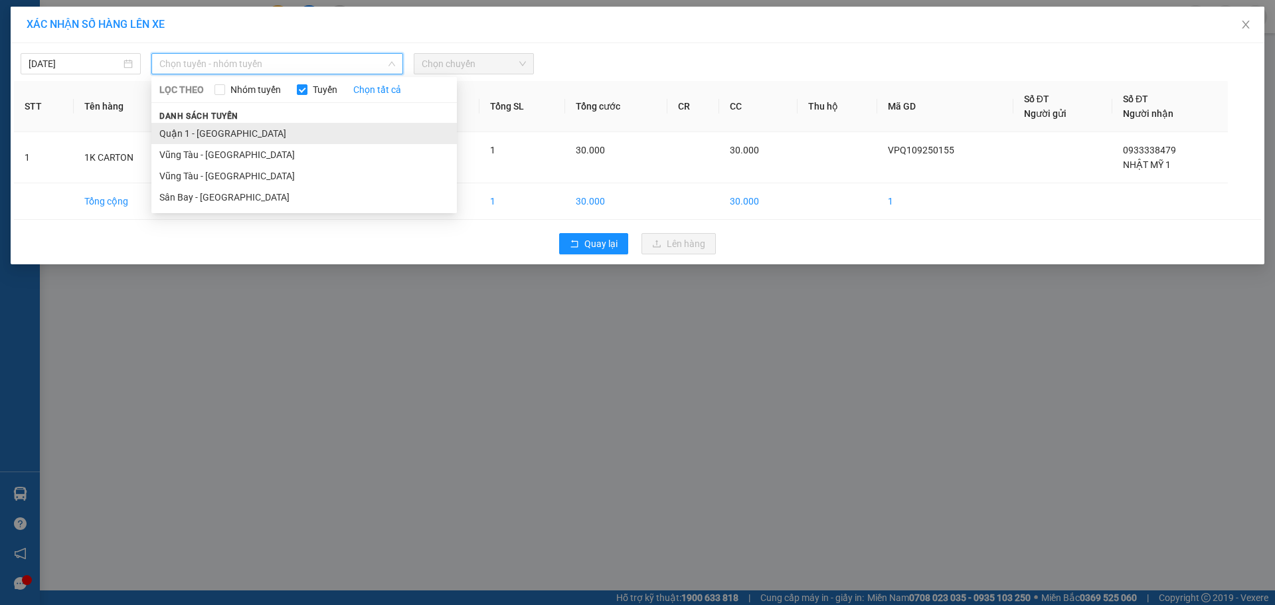 The image size is (1275, 605). I want to click on span: VPVT, so click(199, 89).